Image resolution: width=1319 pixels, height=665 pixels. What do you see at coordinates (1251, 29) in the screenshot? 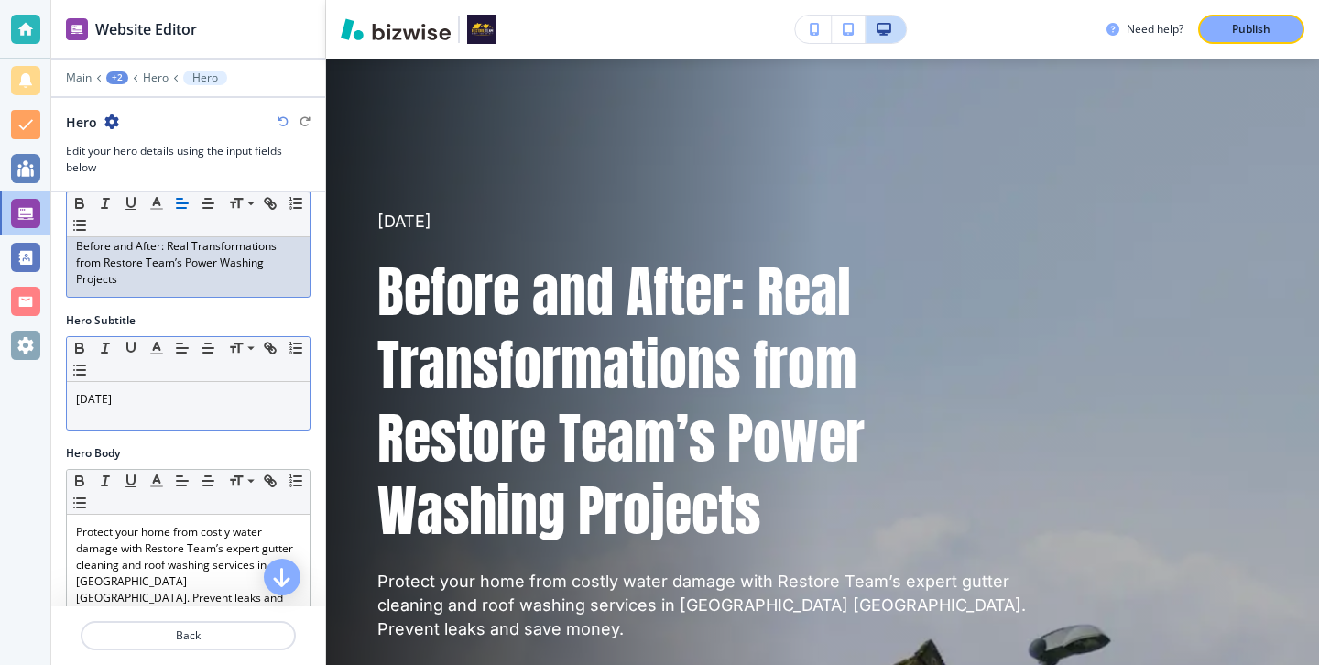
I see `p: Publish` at bounding box center [1251, 29].